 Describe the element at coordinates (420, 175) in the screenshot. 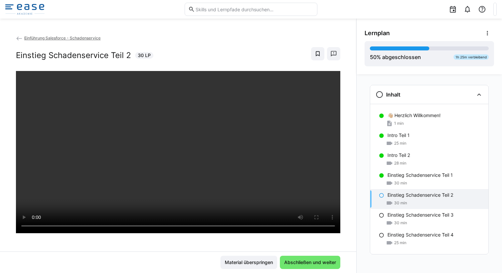

I see `p: Einstieg Schadenservice Teil 1` at that location.